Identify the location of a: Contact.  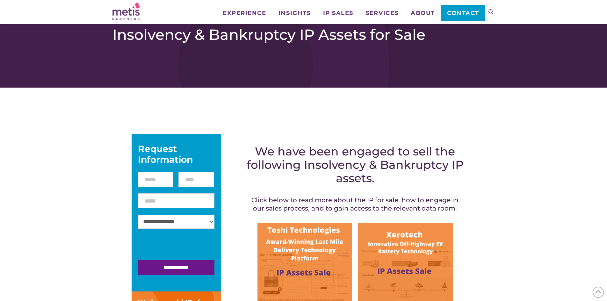
(463, 13).